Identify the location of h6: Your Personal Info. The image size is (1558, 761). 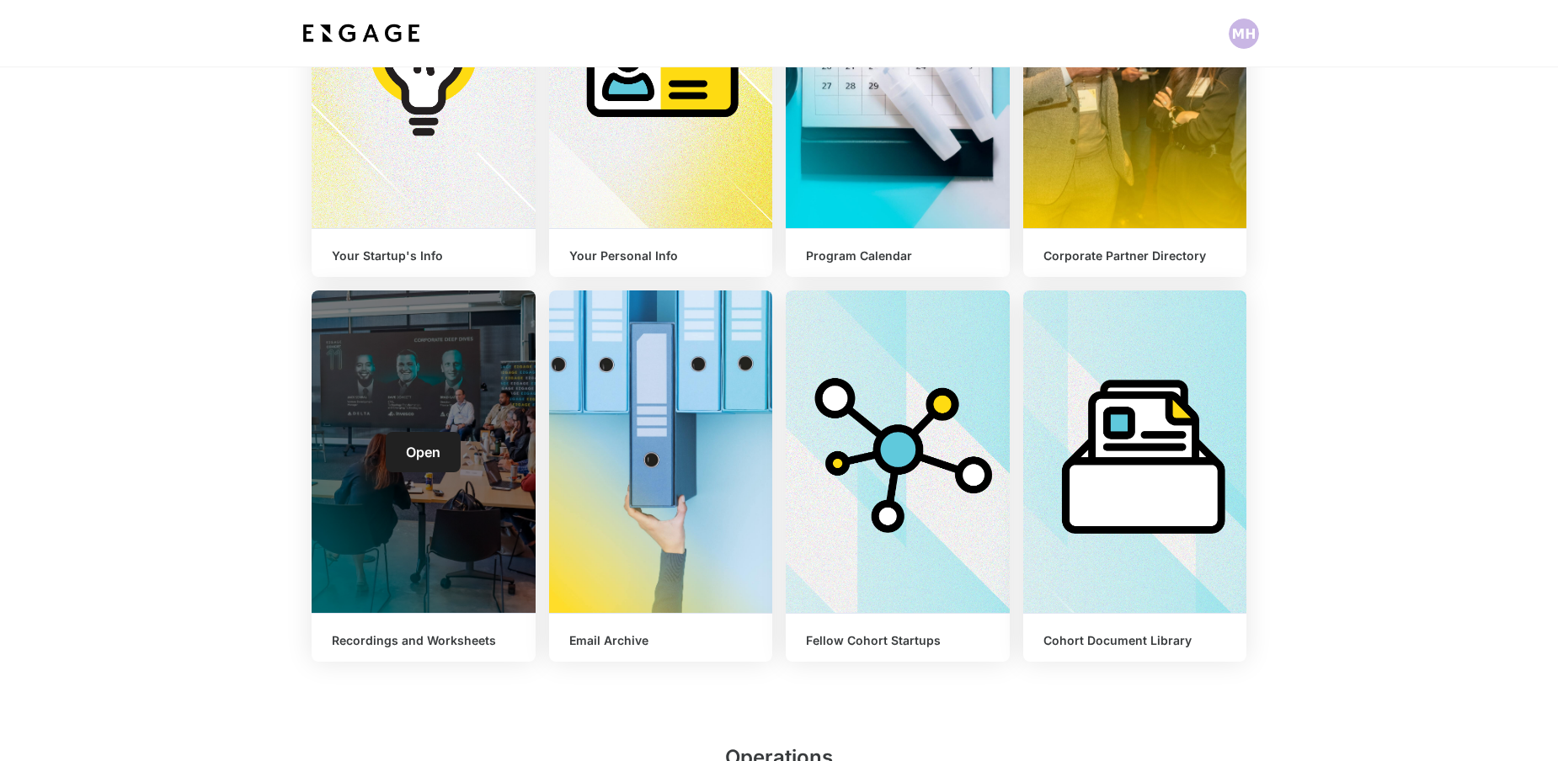
(661, 256).